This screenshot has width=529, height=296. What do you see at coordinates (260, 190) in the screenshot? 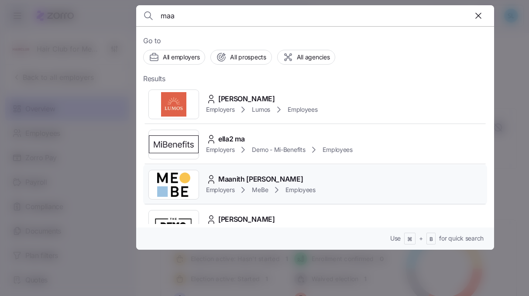
I see `span: MeBe` at bounding box center [260, 190].